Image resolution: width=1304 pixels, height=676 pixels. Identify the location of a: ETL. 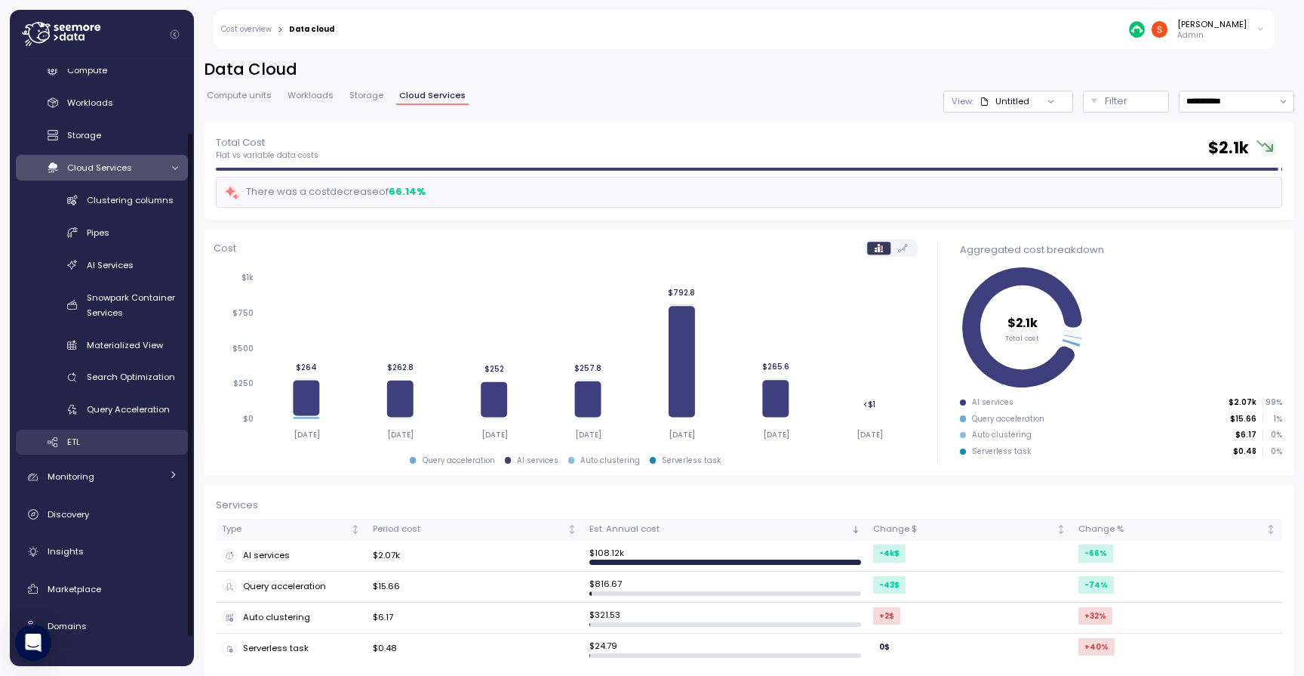
(102, 442).